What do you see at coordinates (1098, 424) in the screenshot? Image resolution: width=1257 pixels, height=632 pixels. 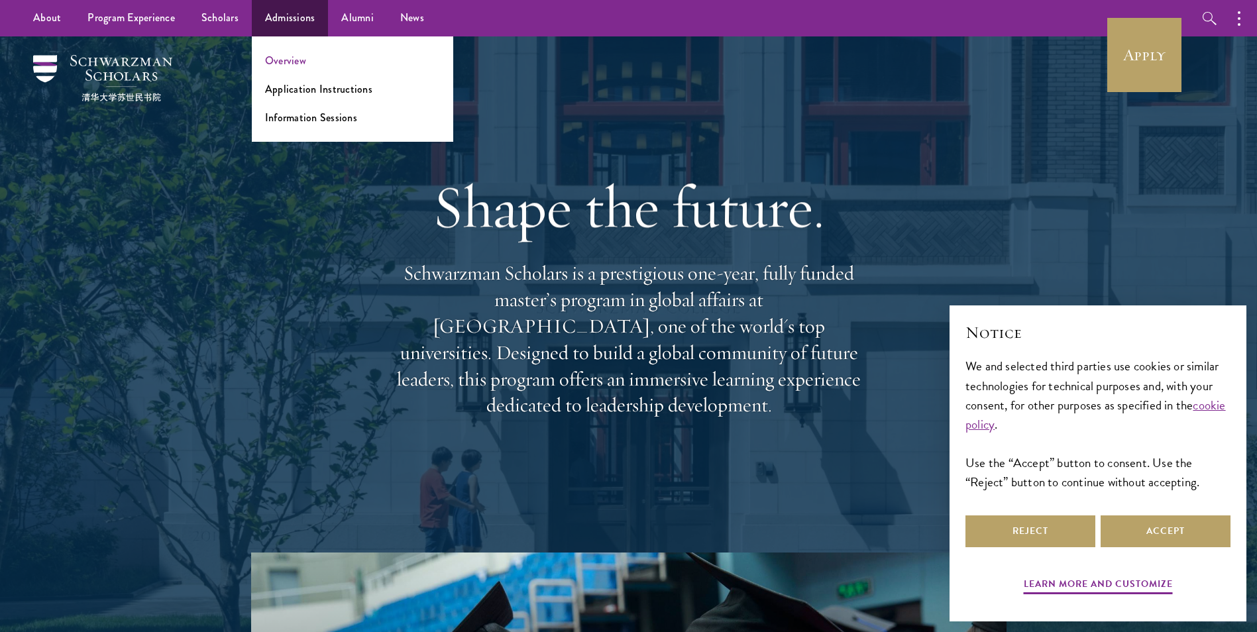 I see `div: We and selected third parties use cookies or similar technologies for technical purposes and, wit...` at bounding box center [1098, 424].